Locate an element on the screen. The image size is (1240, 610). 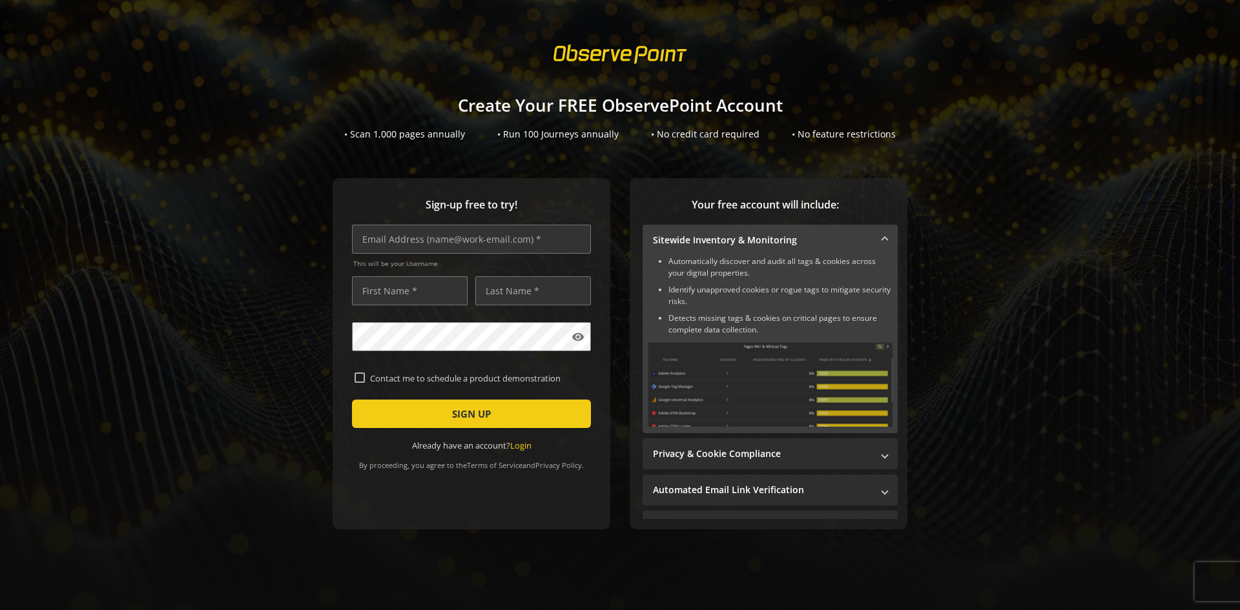
a: Login is located at coordinates (520, 445).